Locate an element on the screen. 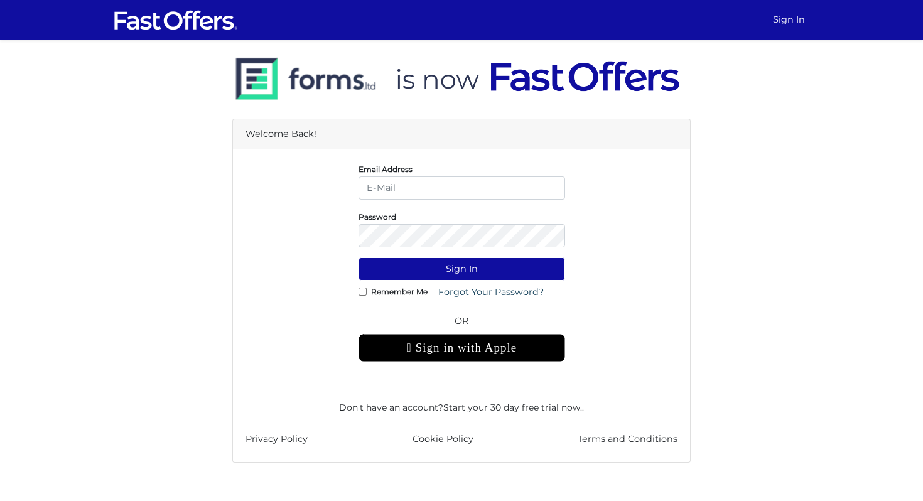 The width and height of the screenshot is (923, 501). div: Don't have an account? . is located at coordinates (461, 403).